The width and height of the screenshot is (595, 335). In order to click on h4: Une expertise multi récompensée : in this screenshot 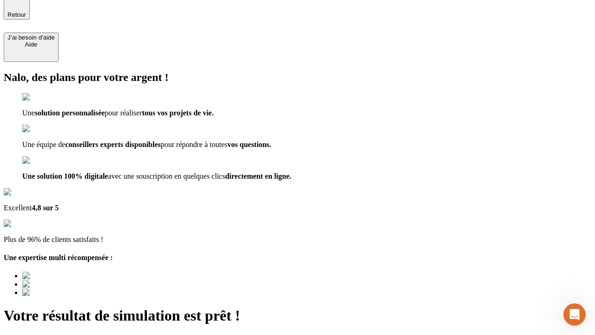, I will do `click(298, 258)`.